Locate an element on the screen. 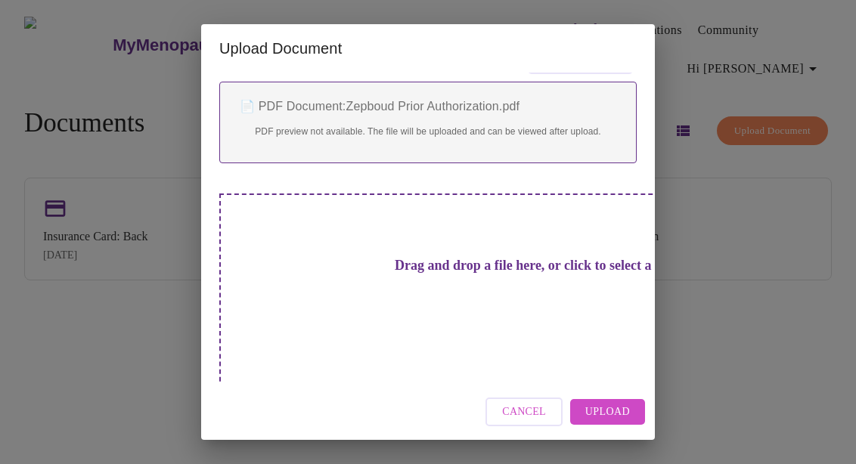 This screenshot has height=464, width=856. span: Upload is located at coordinates (607, 412).